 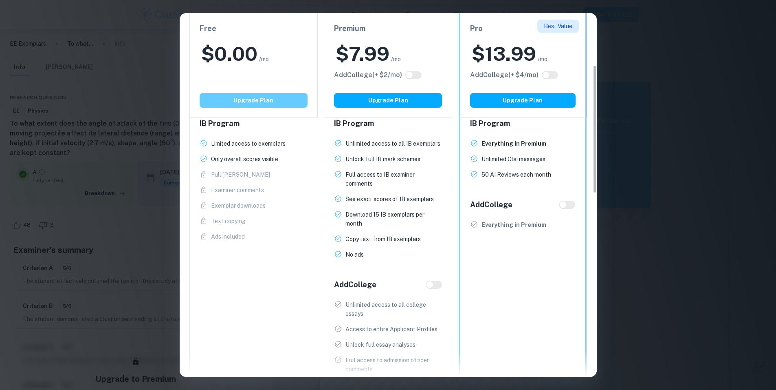 What do you see at coordinates (383, 159) in the screenshot?
I see `p: Unlock full IB mark schemes` at bounding box center [383, 159].